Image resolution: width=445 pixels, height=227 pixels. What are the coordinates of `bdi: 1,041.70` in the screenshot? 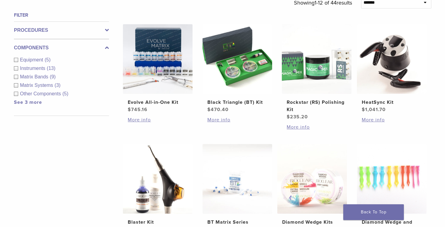 It's located at (373, 110).